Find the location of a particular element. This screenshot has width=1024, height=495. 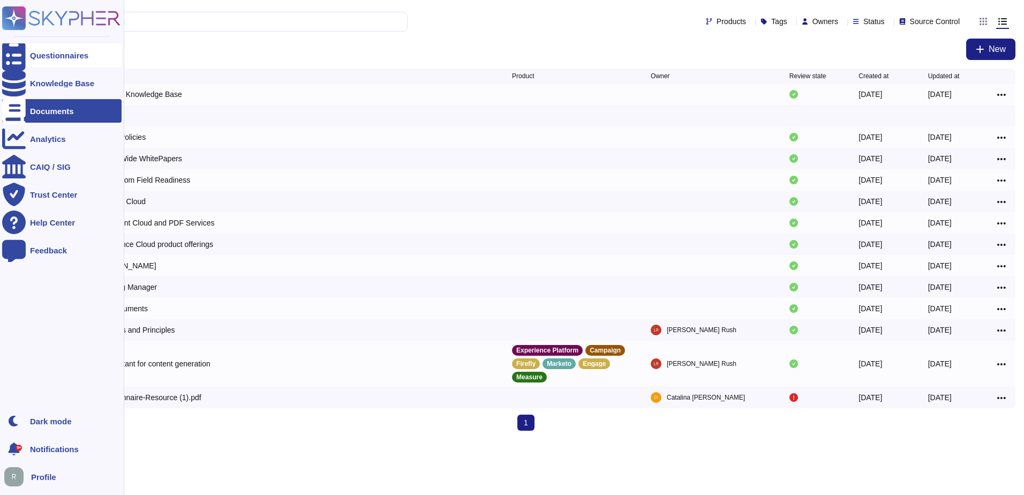

span: Owner is located at coordinates (660, 76).